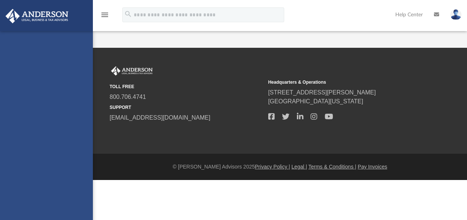 This screenshot has width=467, height=220. What do you see at coordinates (344, 82) in the screenshot?
I see `small: Headquarters & Operations` at bounding box center [344, 82].